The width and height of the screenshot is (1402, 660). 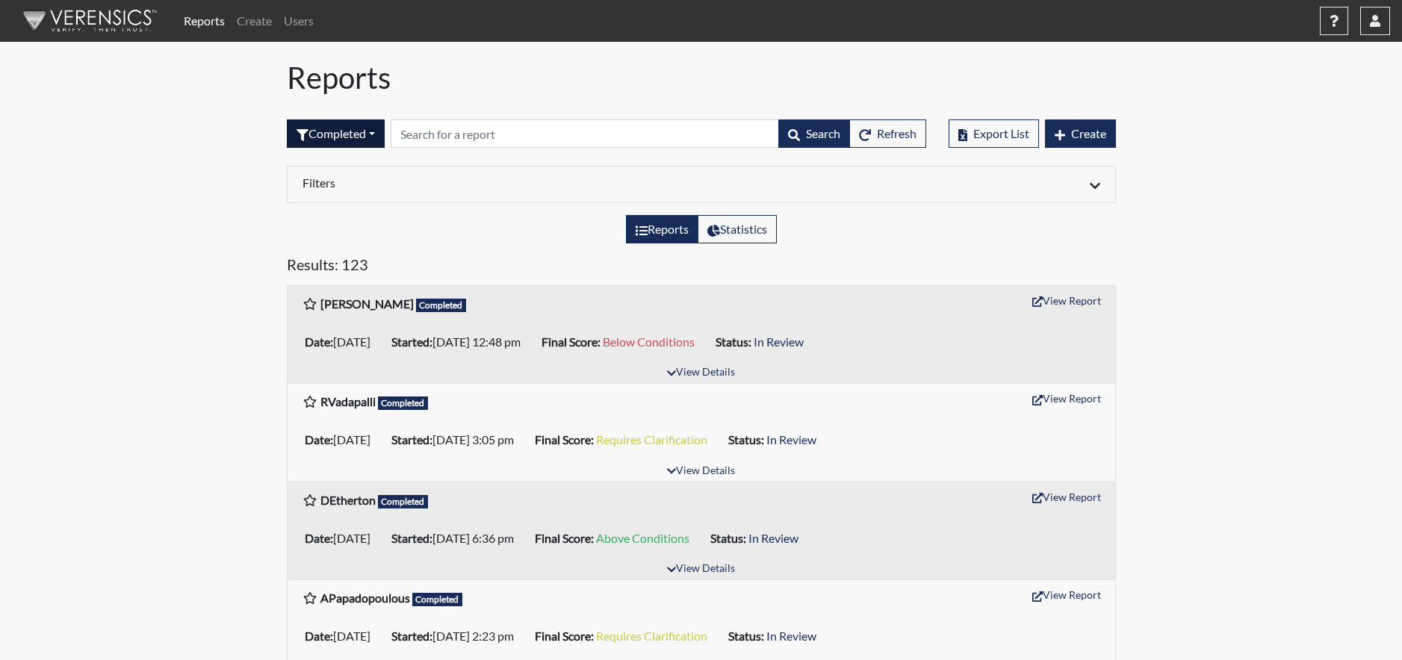 What do you see at coordinates (643, 538) in the screenshot?
I see `span: Above Conditions` at bounding box center [643, 538].